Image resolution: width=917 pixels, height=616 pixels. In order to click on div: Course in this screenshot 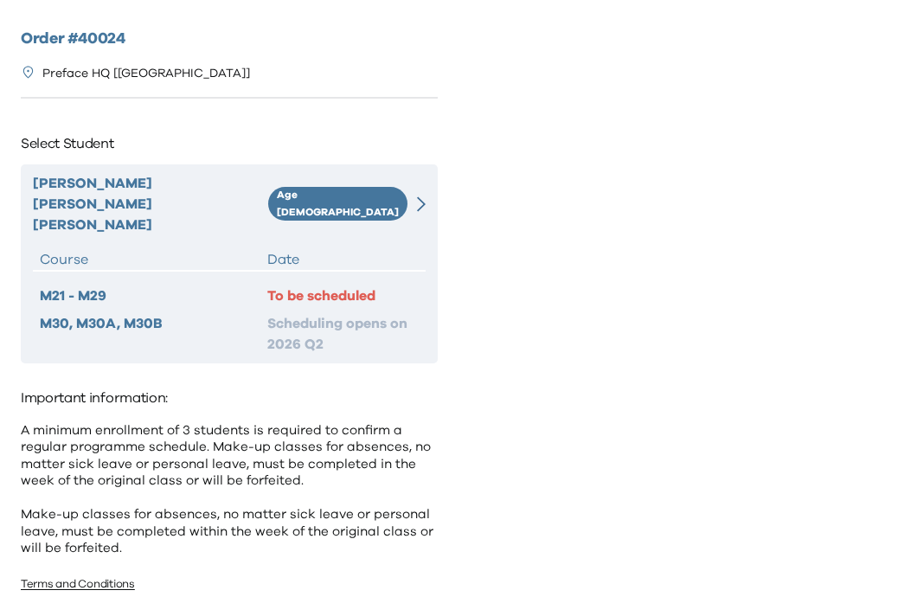, I will do `click(153, 260)`.